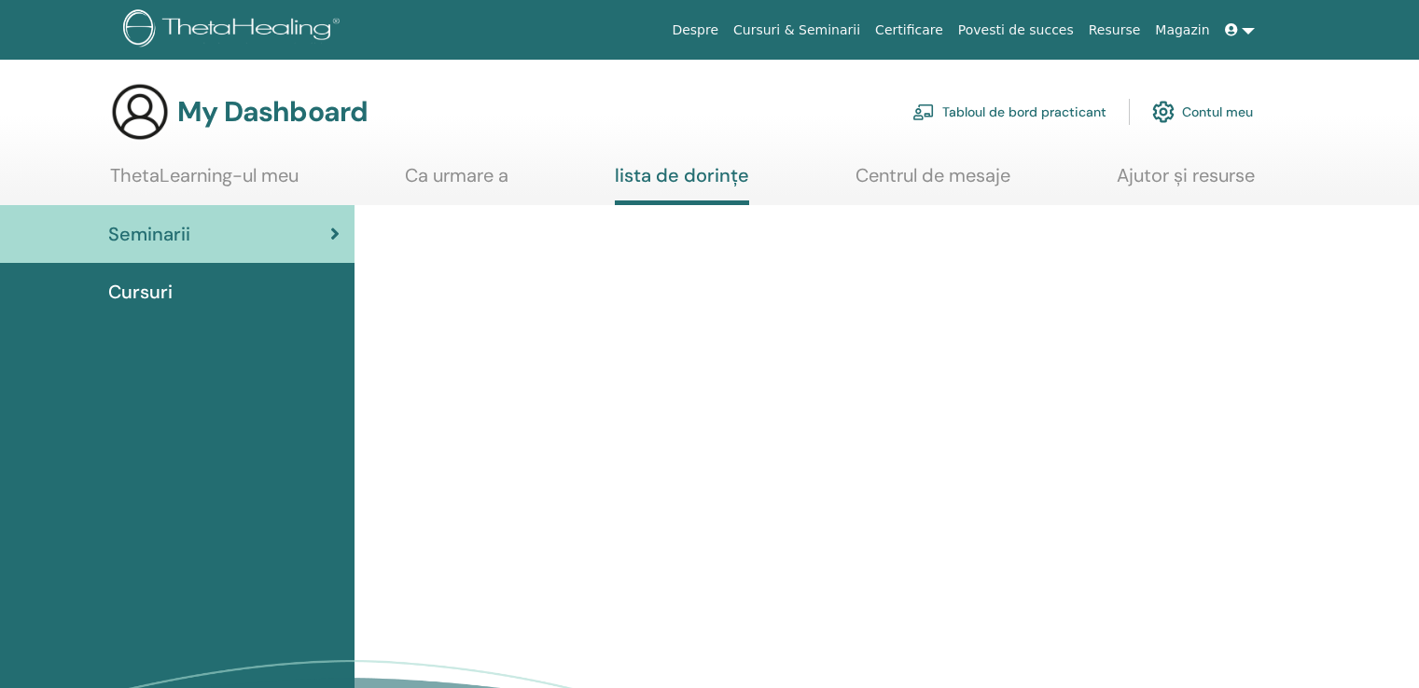  What do you see at coordinates (1009, 112) in the screenshot?
I see `a: Tabloul de bord practicant` at bounding box center [1009, 112].